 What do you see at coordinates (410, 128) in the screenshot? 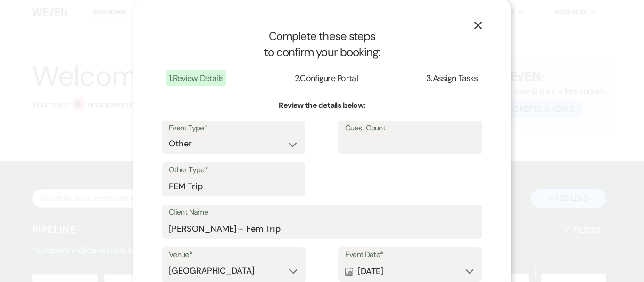
I see `label: Guest Count` at bounding box center [410, 128].